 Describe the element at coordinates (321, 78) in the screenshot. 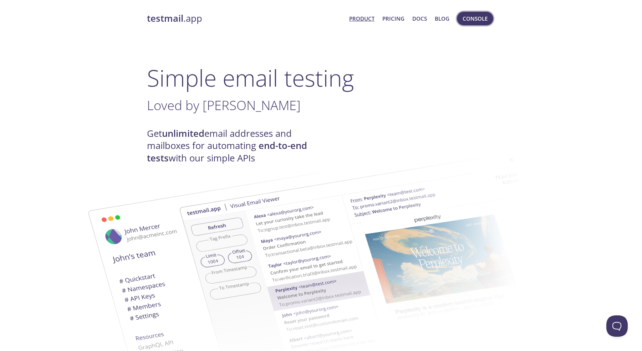

I see `h1: Simple email testing` at that location.